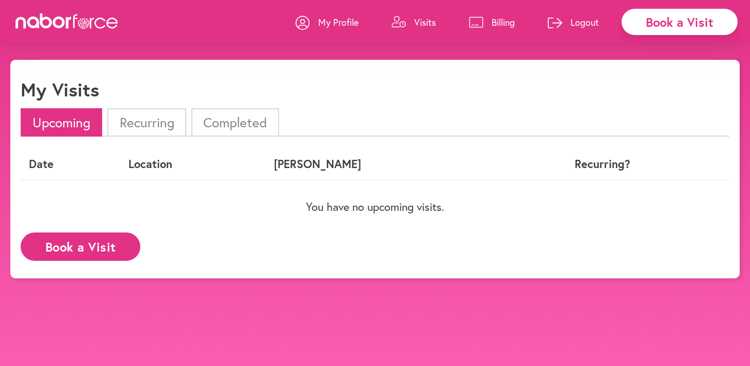  Describe the element at coordinates (414, 22) in the screenshot. I see `a: Visits` at that location.